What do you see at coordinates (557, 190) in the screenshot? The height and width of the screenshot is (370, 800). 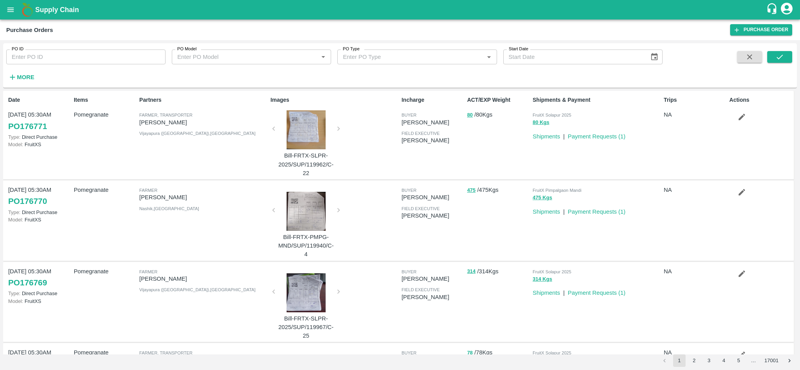 I see `span: FruitX Pimpalgaon Mandi` at bounding box center [557, 190].